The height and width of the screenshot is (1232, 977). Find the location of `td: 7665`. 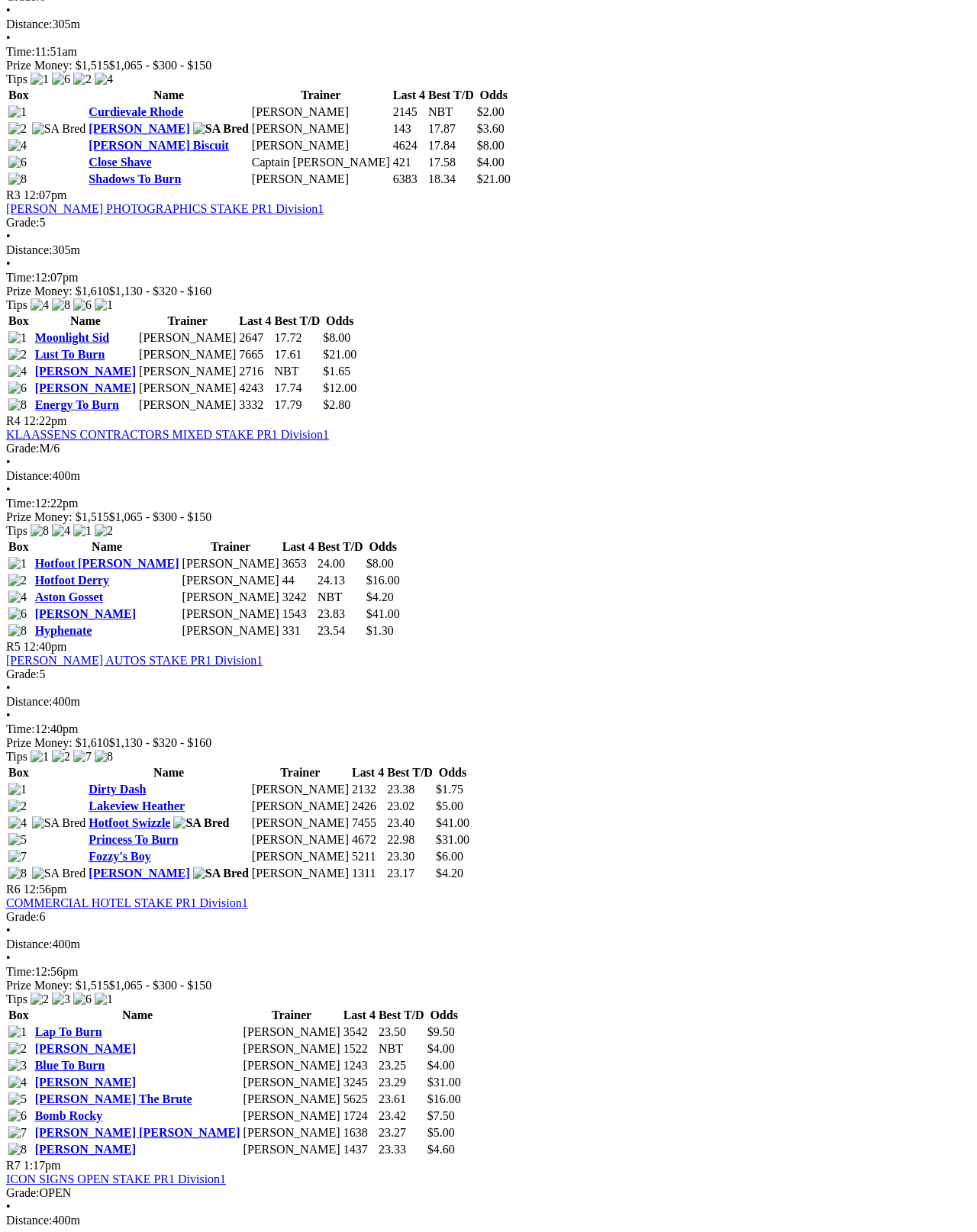

td: 7665 is located at coordinates (255, 355).